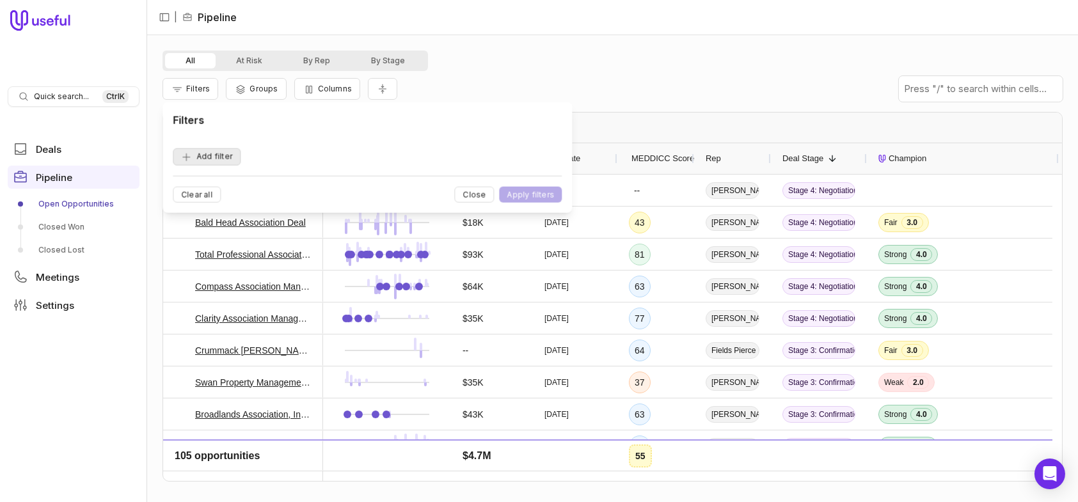 Image resolution: width=1078 pixels, height=502 pixels. What do you see at coordinates (190, 89) in the screenshot?
I see `button: Filter Pipeline` at bounding box center [190, 89].